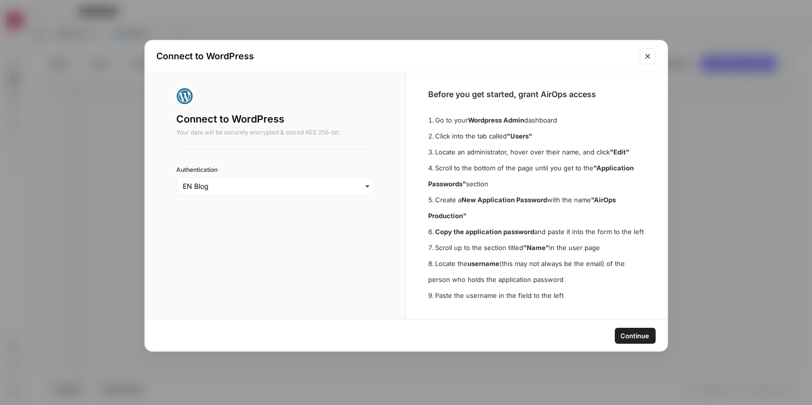 This screenshot has width=812, height=405. What do you see at coordinates (619, 152) in the screenshot?
I see `strong: "Edit"` at bounding box center [619, 152].